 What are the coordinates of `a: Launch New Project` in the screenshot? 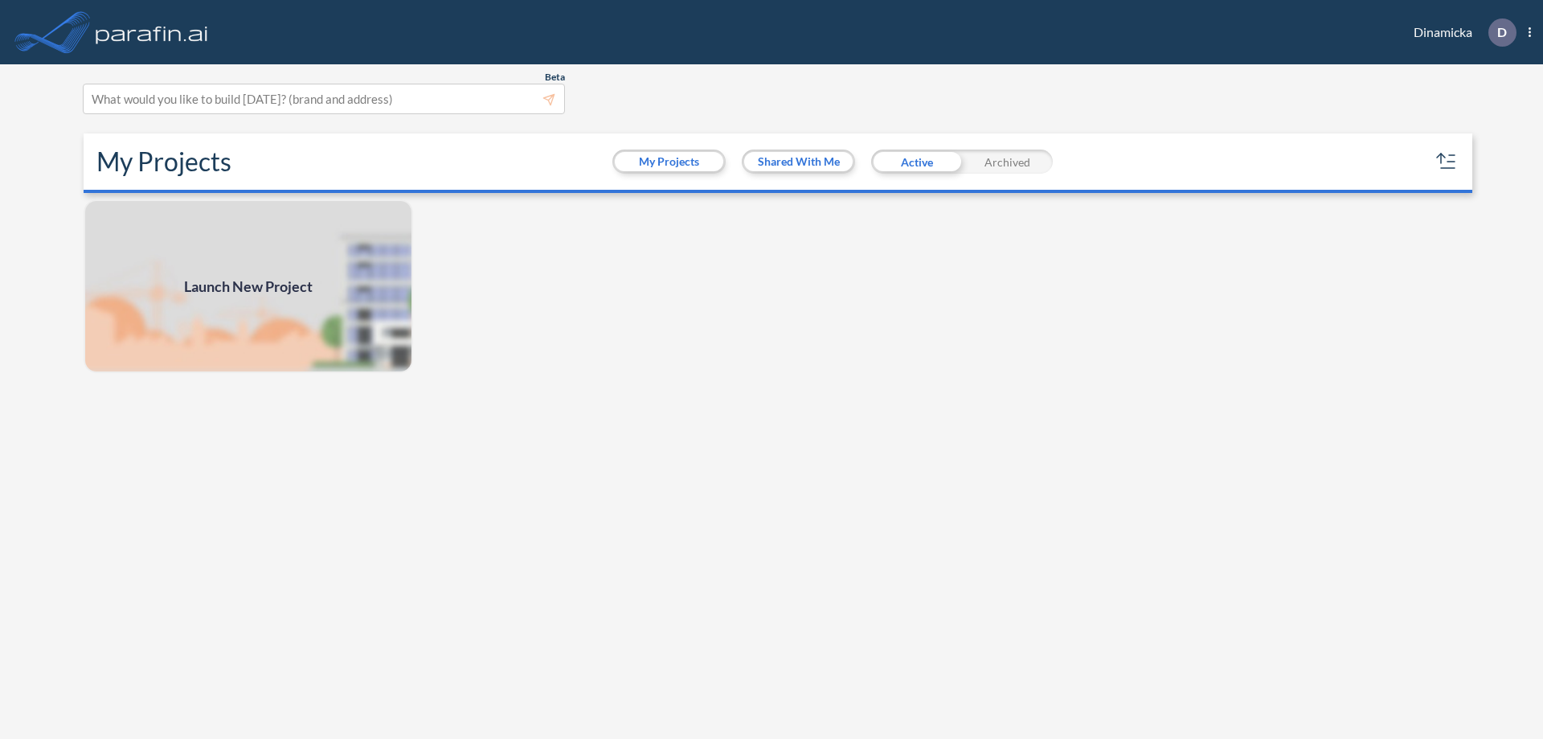 It's located at (248, 286).